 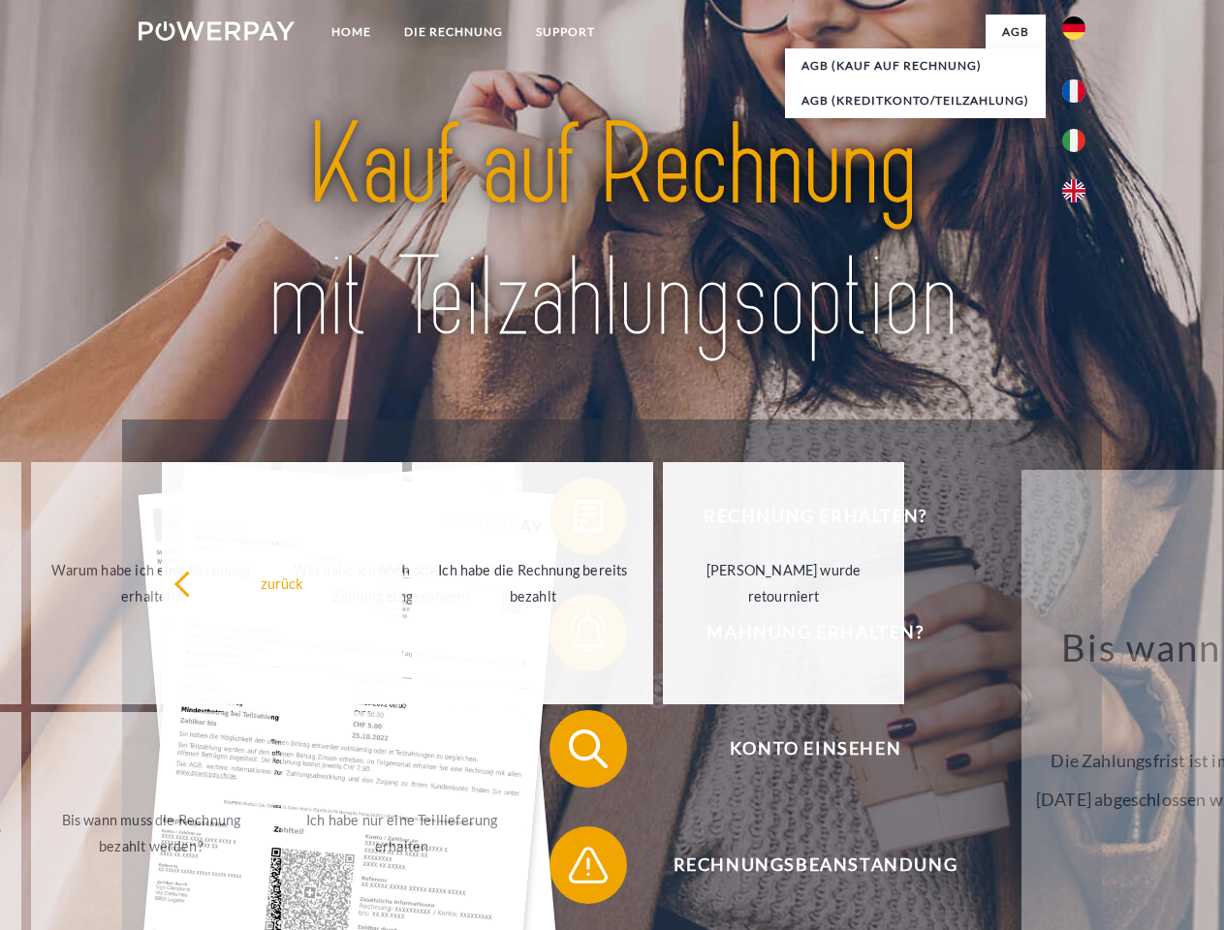 What do you see at coordinates (282, 582) in the screenshot?
I see `div: zurück` at bounding box center [282, 582].